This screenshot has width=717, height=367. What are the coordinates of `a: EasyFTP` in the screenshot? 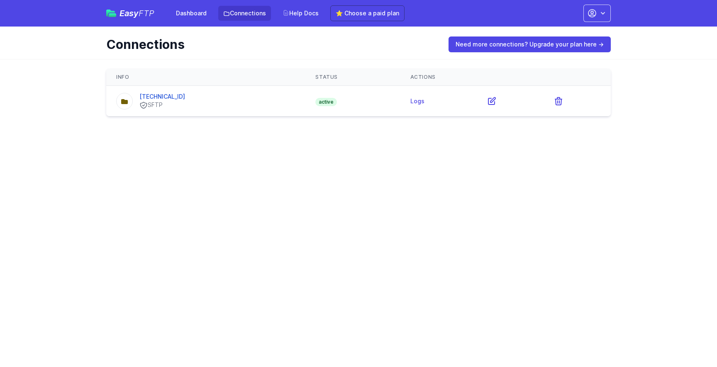 It's located at (130, 13).